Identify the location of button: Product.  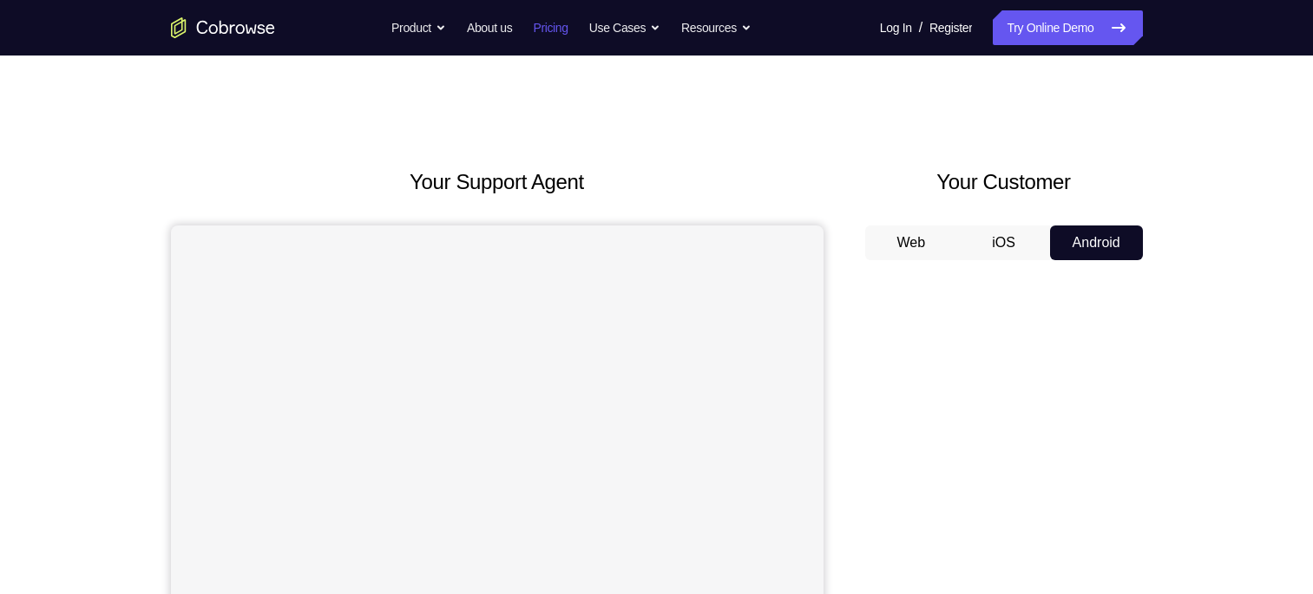
(418, 28).